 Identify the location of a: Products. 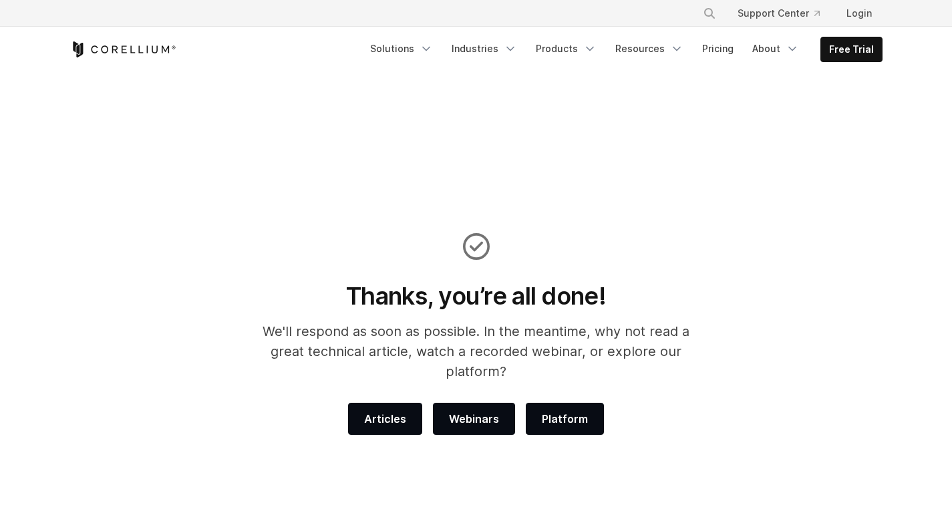
(566, 49).